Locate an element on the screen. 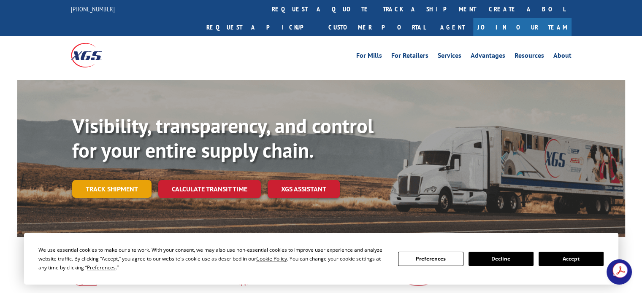 Image resolution: width=642 pixels, height=293 pixels. a: Agent is located at coordinates (452, 27).